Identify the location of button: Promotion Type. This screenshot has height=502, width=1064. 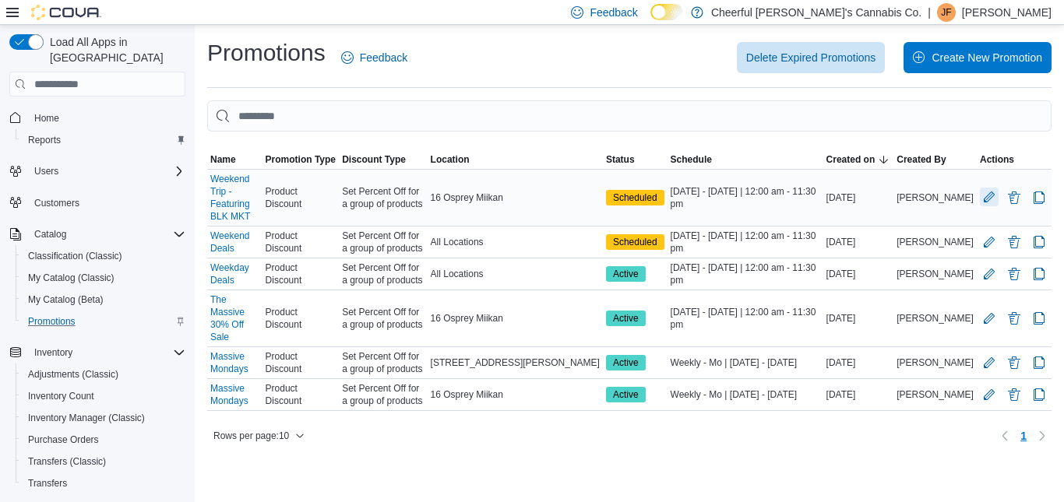
(301, 160).